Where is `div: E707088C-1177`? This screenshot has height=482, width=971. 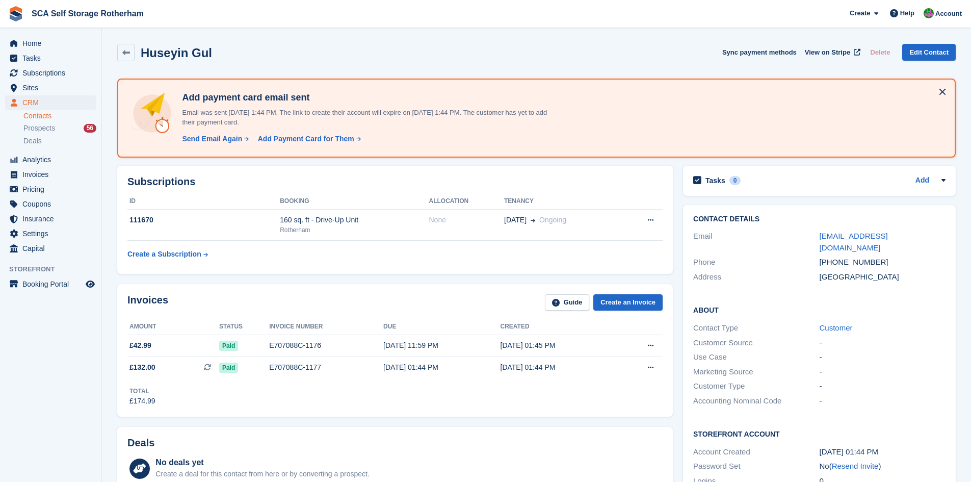 div: E707088C-1177 is located at coordinates (326, 367).